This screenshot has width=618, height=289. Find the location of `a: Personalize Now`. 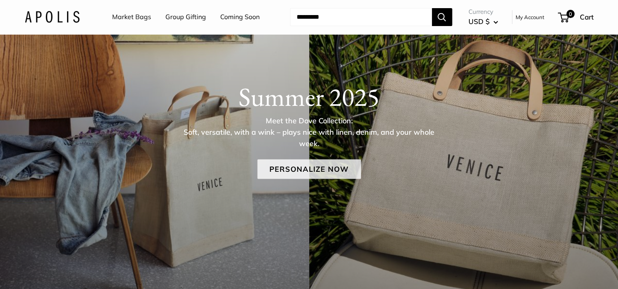

a: Personalize Now is located at coordinates (309, 169).